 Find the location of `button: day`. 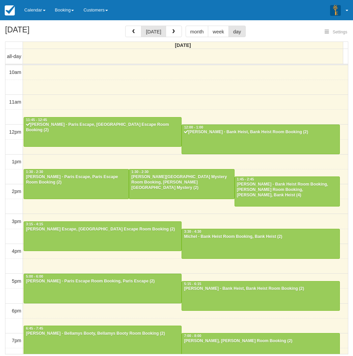

button: day is located at coordinates (237, 31).